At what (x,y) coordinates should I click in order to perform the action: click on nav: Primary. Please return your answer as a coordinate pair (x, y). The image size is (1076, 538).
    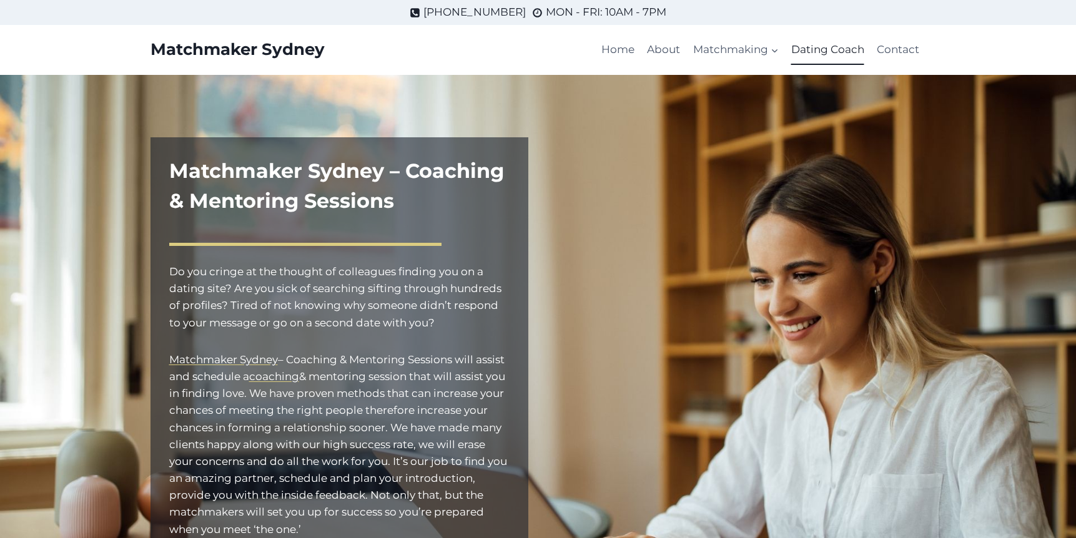
    Looking at the image, I should click on (761, 50).